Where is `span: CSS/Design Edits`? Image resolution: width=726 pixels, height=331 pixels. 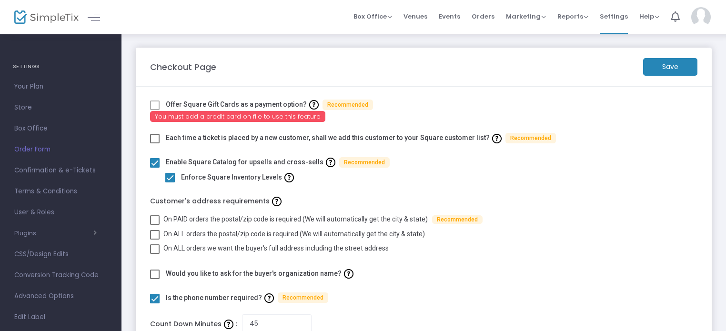
span: CSS/Design Edits is located at coordinates (60, 254).